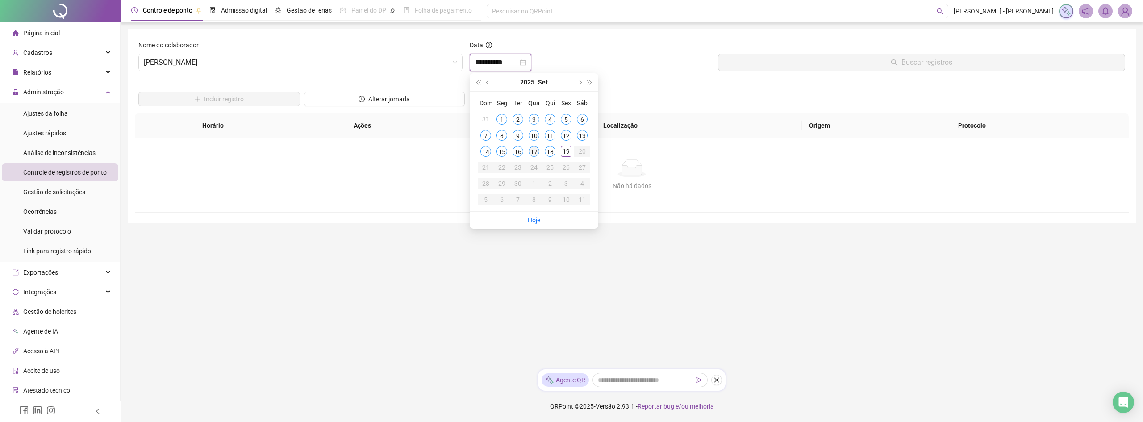  I want to click on td: 2025-09-06, so click(582, 119).